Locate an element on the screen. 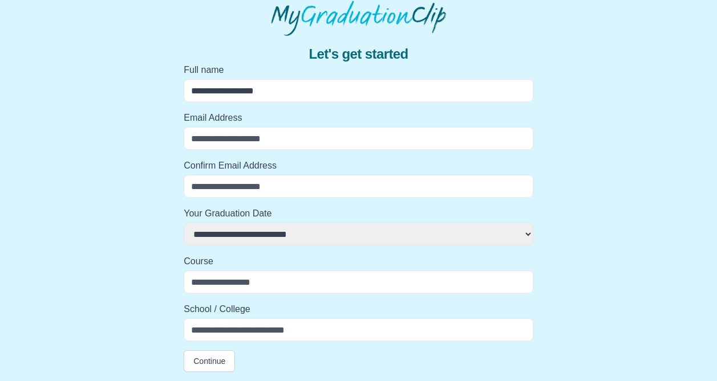 This screenshot has height=381, width=717. span: Let's get started is located at coordinates (358, 54).